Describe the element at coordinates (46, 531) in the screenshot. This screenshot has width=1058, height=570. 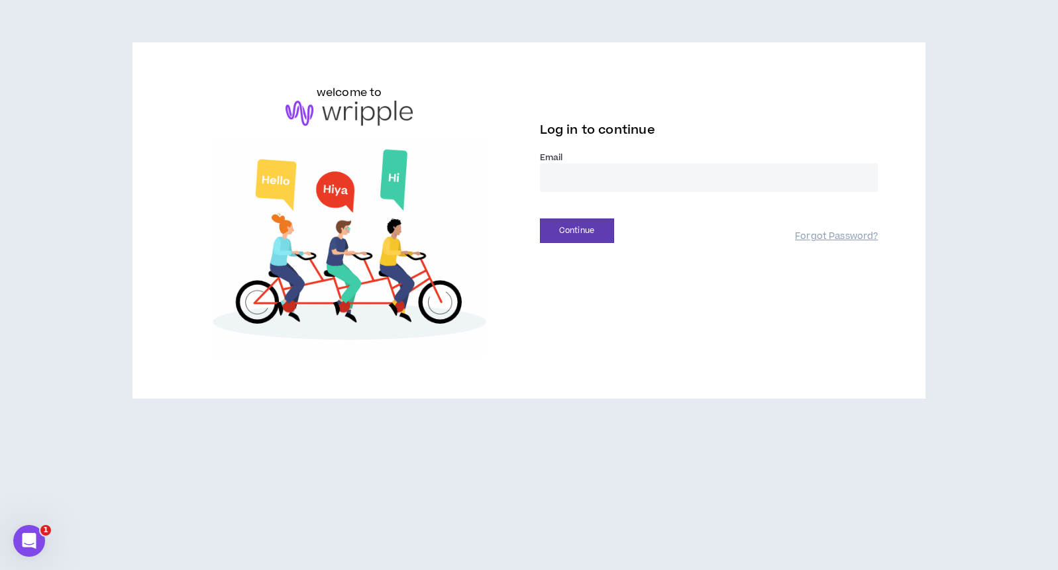
I see `span: 1` at that location.